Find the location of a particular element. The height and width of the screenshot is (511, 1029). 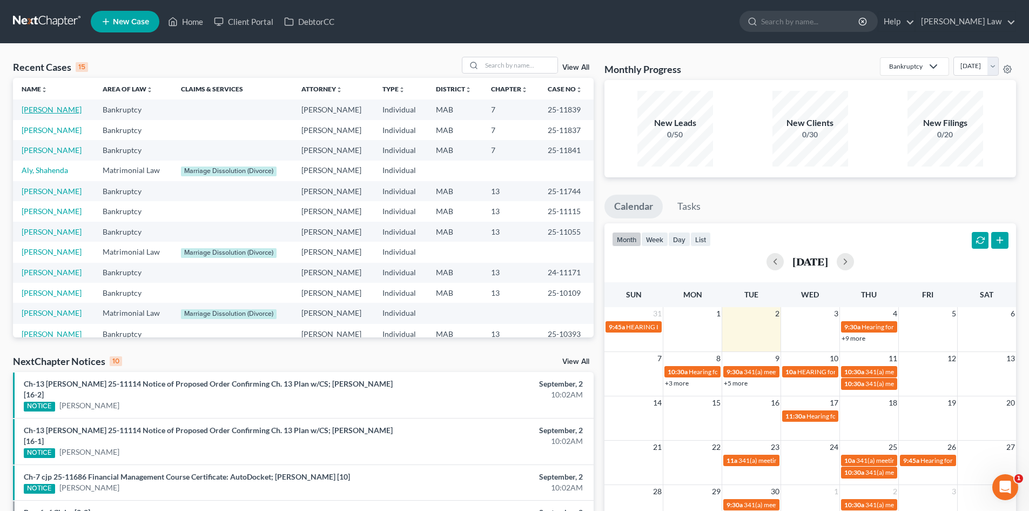

button: day is located at coordinates (679, 239).